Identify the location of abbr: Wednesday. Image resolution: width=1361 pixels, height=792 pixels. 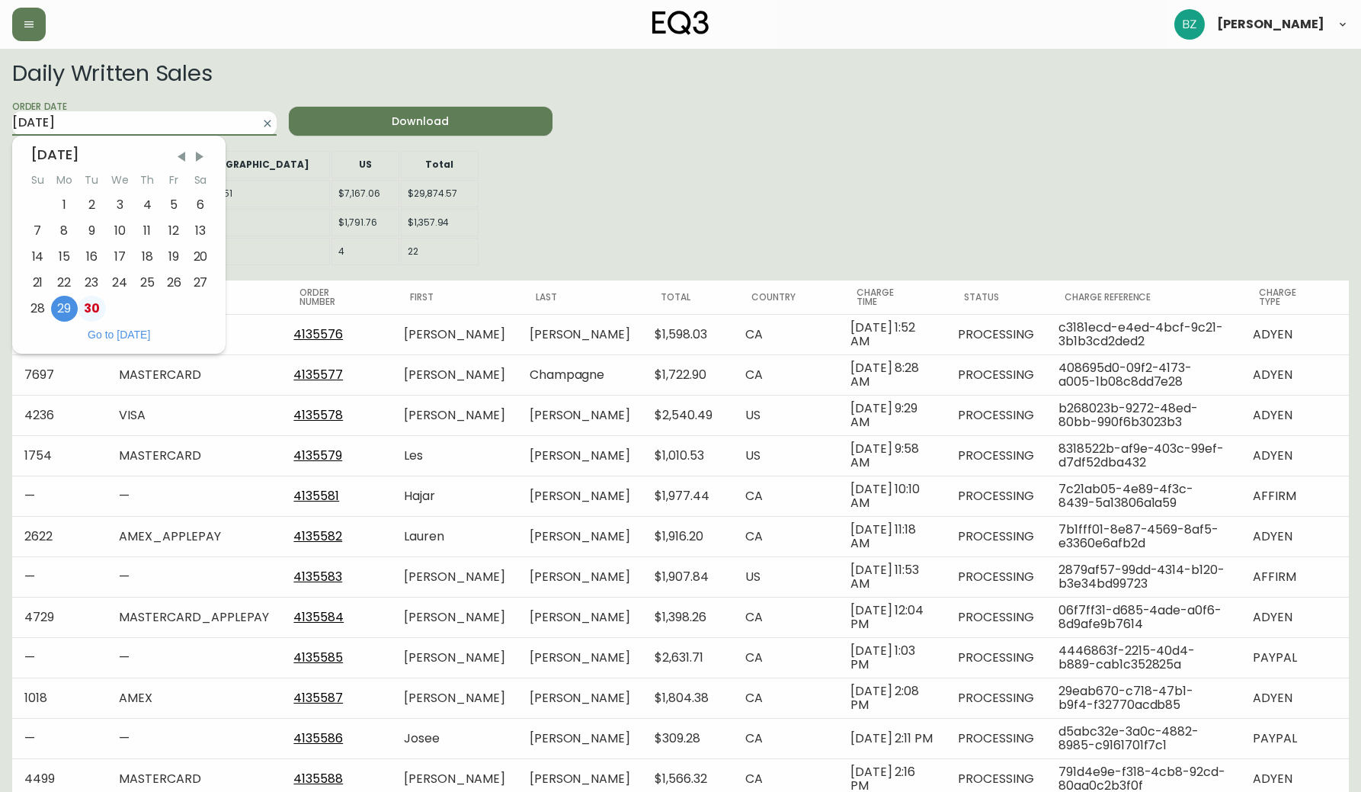
(120, 180).